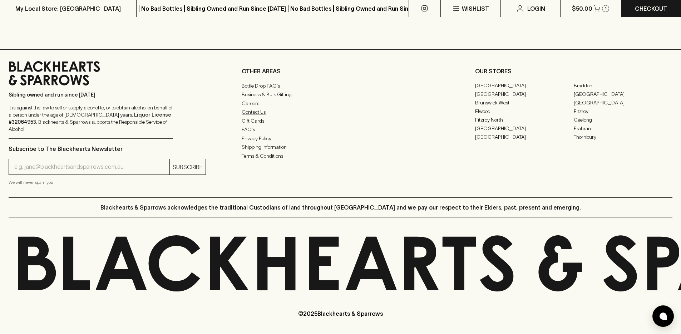 This screenshot has height=334, width=681. I want to click on a: Bottle Drop FAQ's, so click(340, 86).